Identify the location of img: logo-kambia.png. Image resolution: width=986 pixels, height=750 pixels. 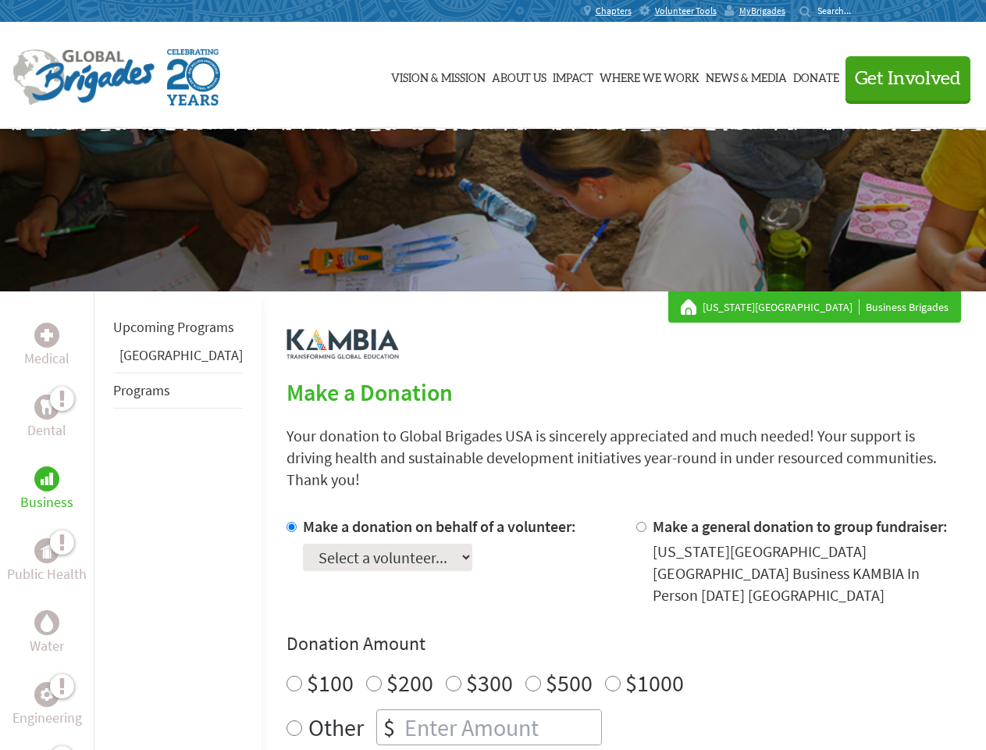
(343, 344).